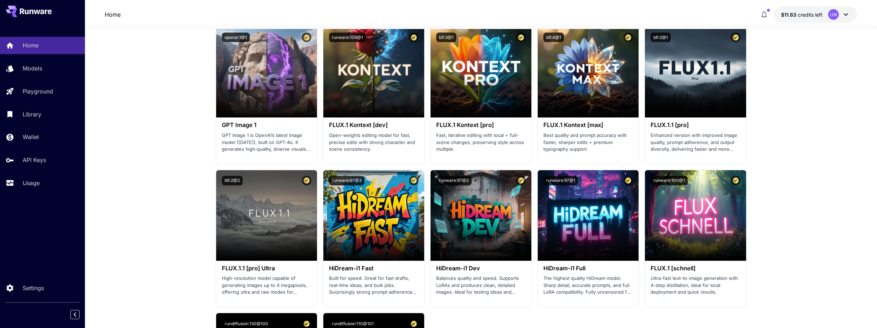 Image resolution: width=877 pixels, height=328 pixels. I want to click on button: bfl:2@2, so click(232, 180).